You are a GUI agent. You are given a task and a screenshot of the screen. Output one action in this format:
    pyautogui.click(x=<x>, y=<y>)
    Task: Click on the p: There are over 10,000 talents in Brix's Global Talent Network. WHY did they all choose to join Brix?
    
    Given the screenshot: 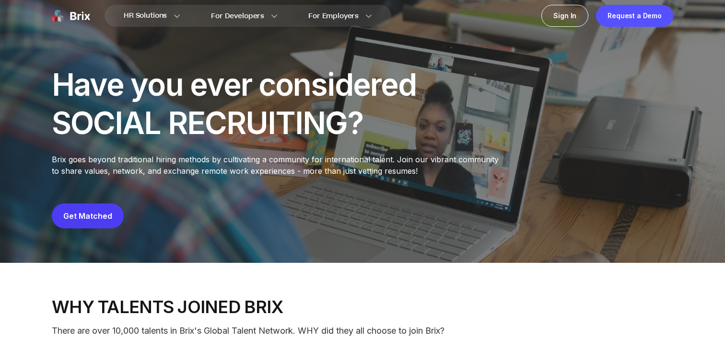 What is the action you would take?
    pyautogui.click(x=362, y=331)
    